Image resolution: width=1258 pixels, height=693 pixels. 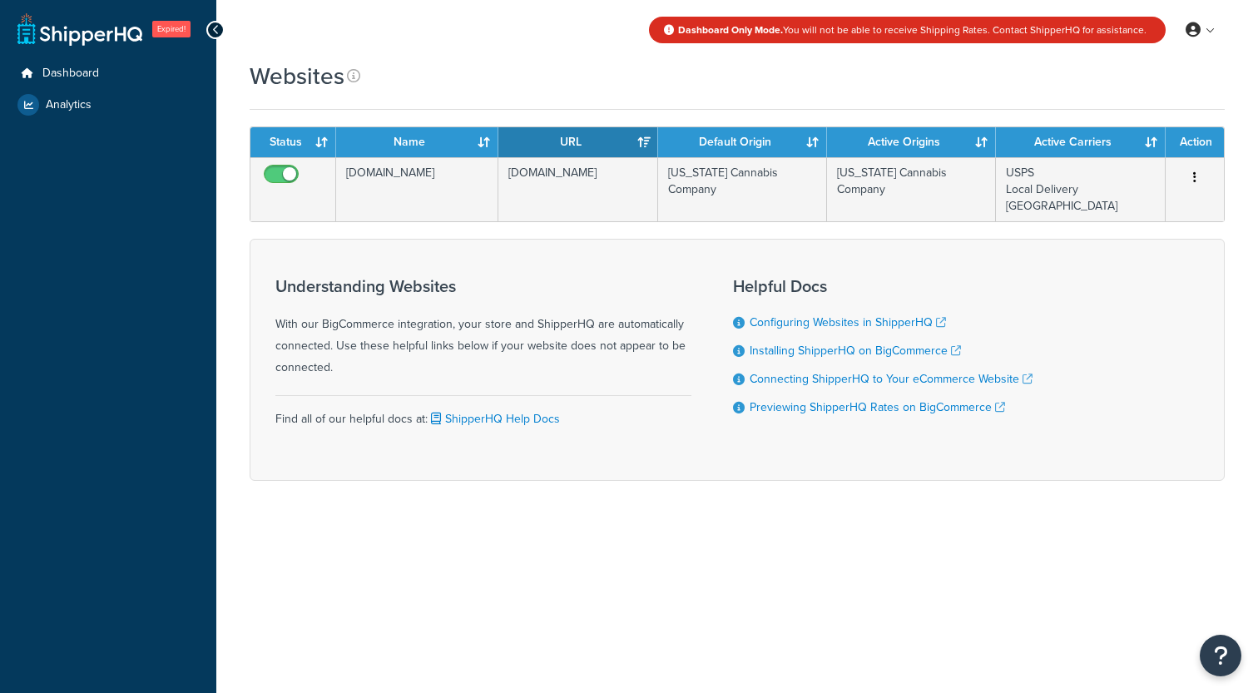 What do you see at coordinates (731, 30) in the screenshot?
I see `strong: Dashboard Only Mode.` at bounding box center [731, 30].